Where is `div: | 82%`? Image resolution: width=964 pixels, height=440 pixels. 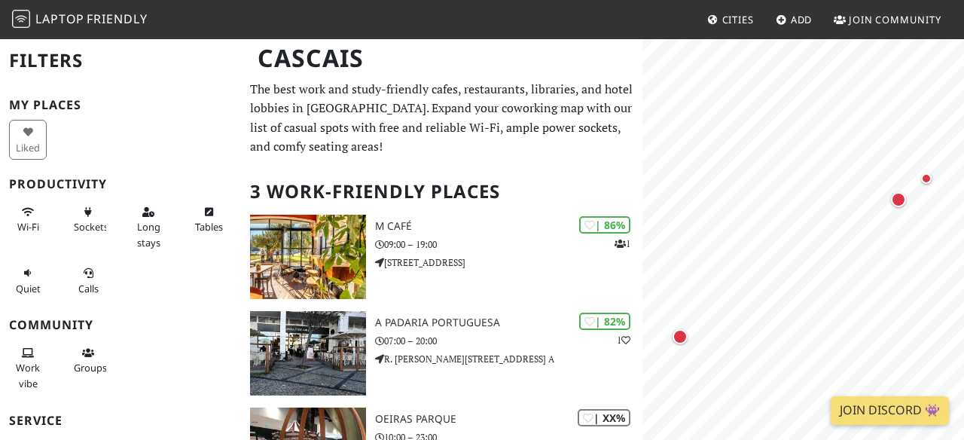
div: | 82% is located at coordinates (605, 321).